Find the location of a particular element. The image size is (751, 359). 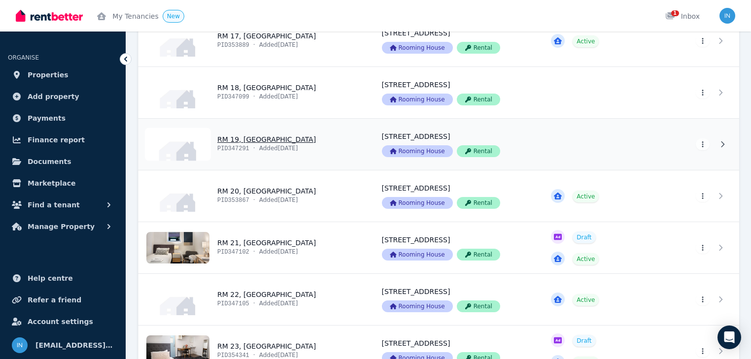

a: Payments is located at coordinates (63, 118).